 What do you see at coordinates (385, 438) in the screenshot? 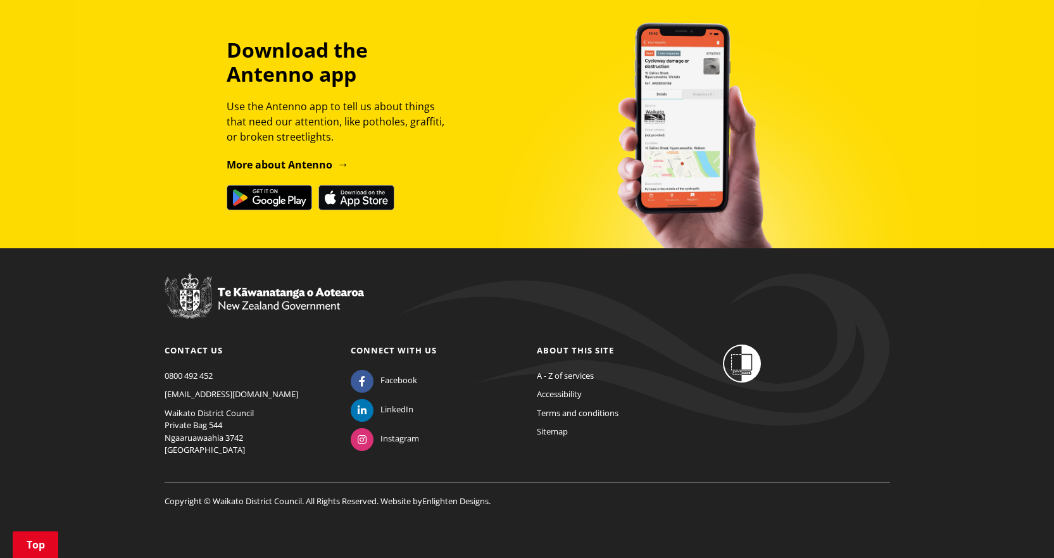
I see `a: Instagram` at bounding box center [385, 438].